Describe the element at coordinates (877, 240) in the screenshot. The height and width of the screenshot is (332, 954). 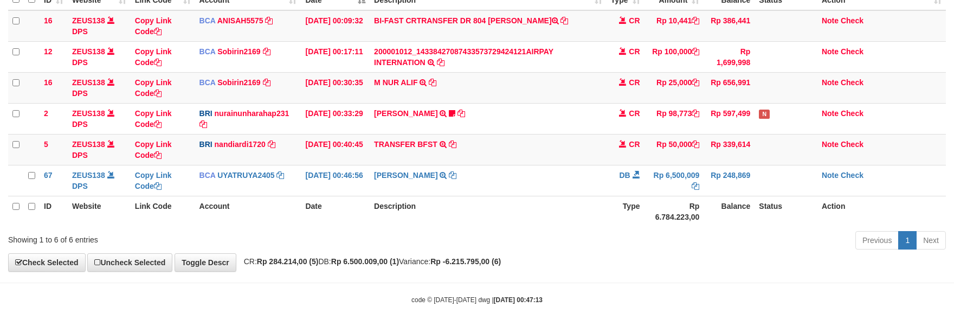
I see `a: Previous` at that location.